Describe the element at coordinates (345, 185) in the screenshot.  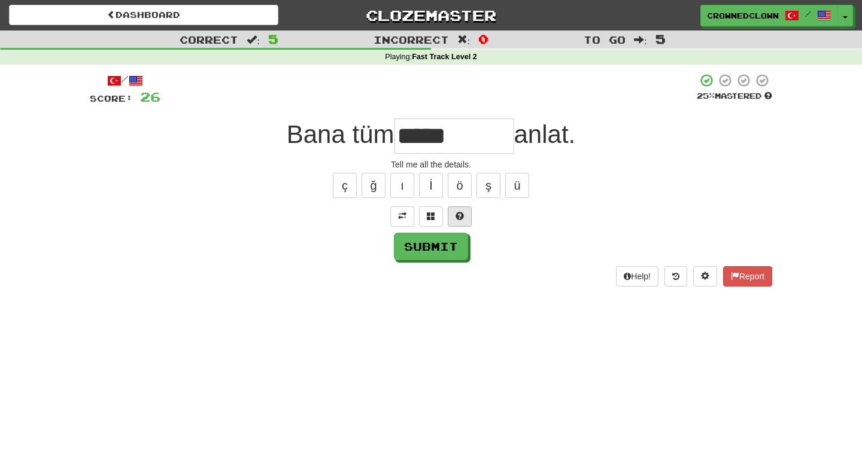
I see `button: ç` at that location.